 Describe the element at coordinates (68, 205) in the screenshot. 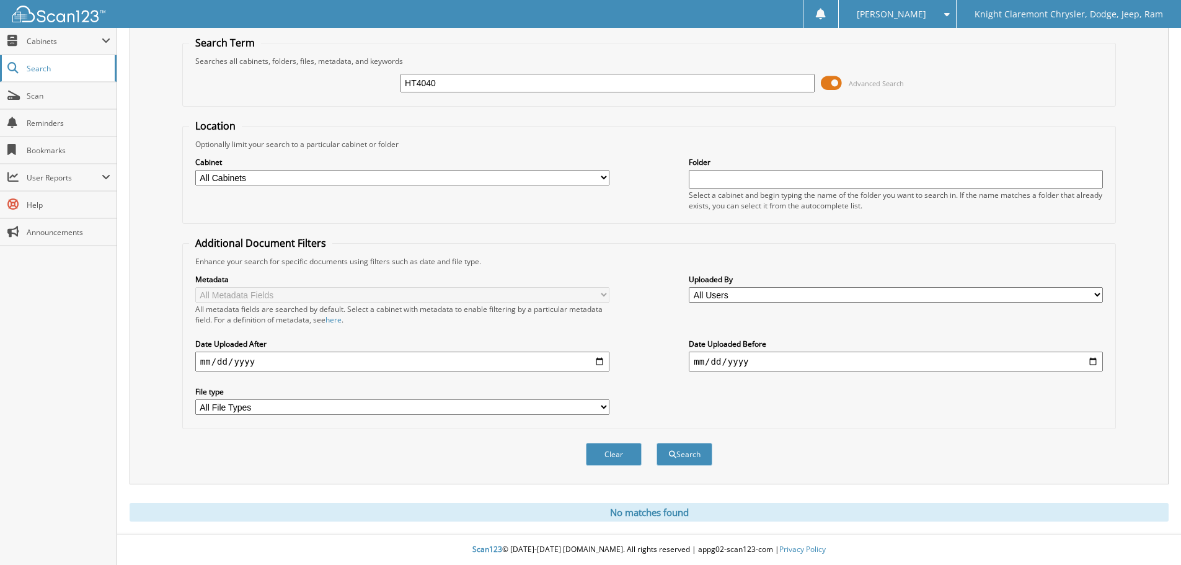

I see `span: Help` at that location.